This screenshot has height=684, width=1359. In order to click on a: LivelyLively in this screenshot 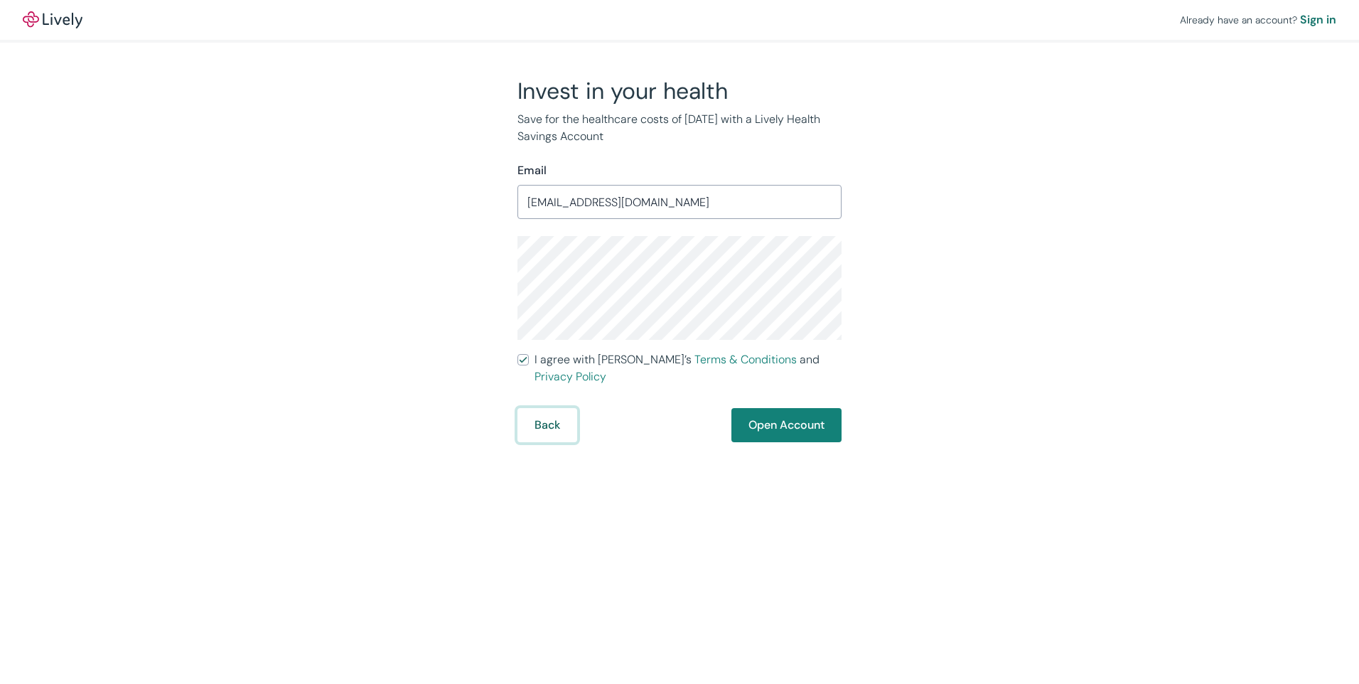, I will do `click(53, 20)`.